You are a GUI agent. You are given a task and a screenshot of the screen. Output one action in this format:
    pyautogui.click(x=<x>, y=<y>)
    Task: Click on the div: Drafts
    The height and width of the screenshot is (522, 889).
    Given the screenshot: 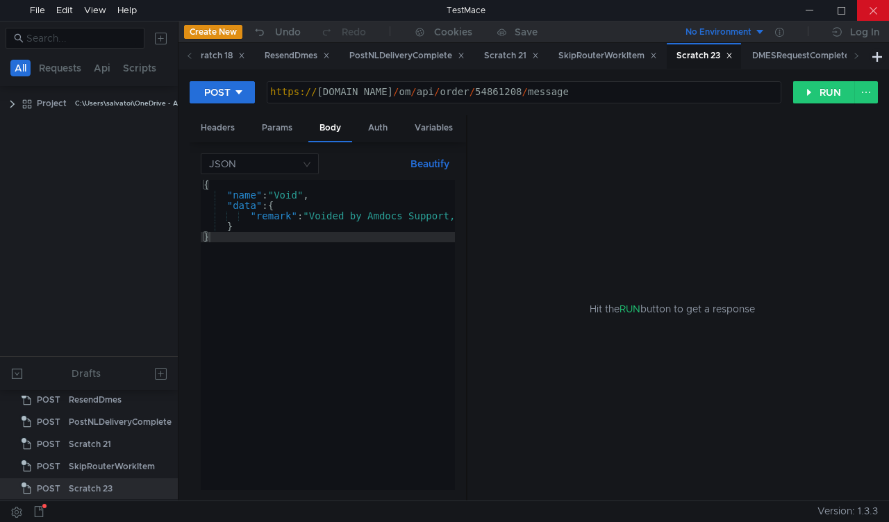 What is the action you would take?
    pyautogui.click(x=86, y=374)
    